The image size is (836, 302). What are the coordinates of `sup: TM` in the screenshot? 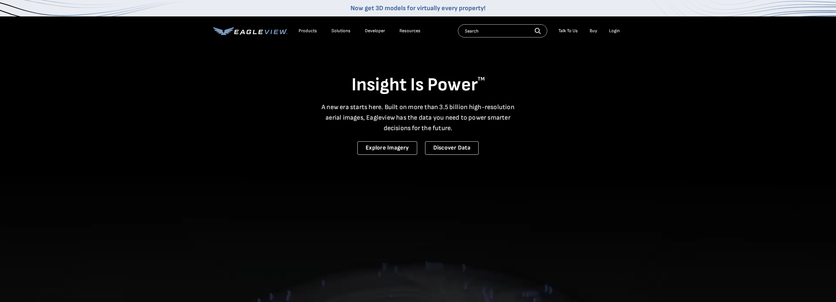 It's located at (481, 79).